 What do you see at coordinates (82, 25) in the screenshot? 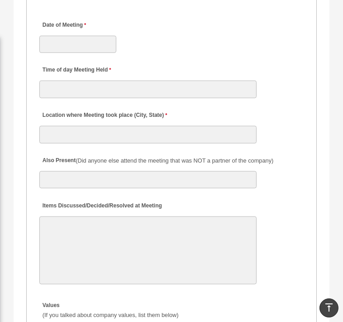
I see `label: Date of Meeting` at bounding box center [82, 25].